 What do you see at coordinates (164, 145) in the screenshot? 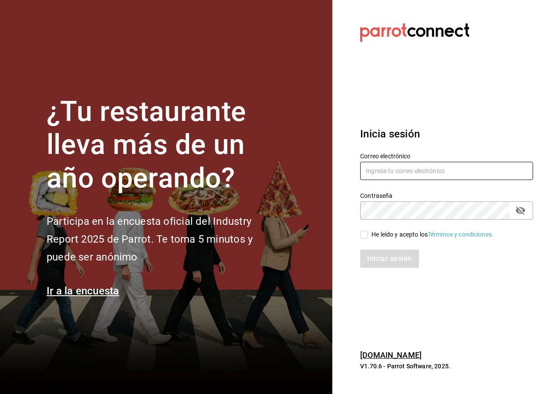
I see `h1: ¿Tu restaurante lleva más de un año operando?` at bounding box center [164, 145].